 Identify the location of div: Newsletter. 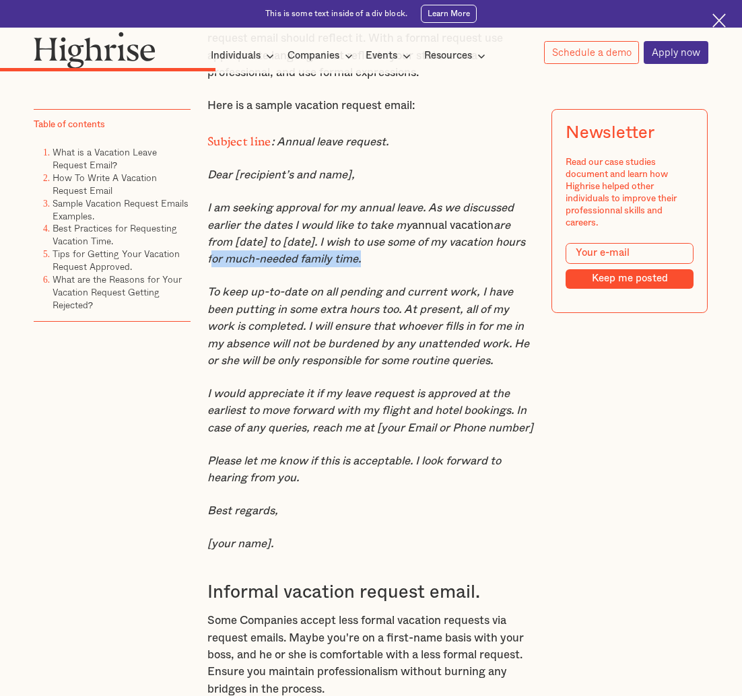
(610, 133).